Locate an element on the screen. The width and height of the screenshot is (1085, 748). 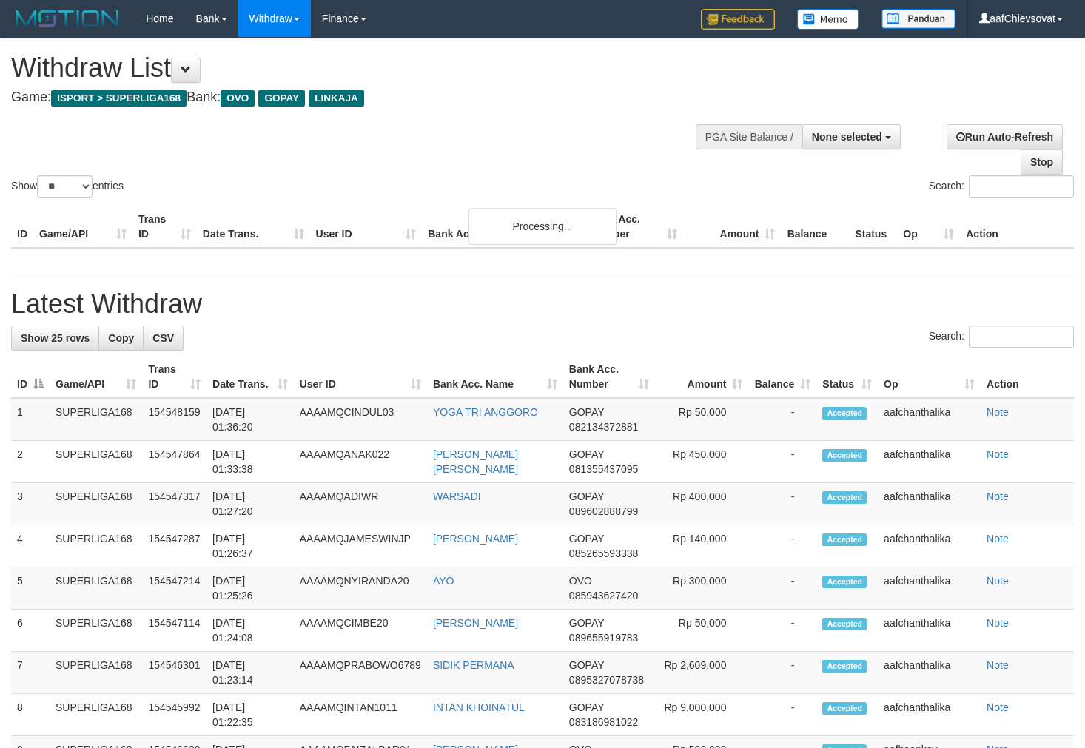
a: YOGA TRI ANGGORO is located at coordinates (486, 412).